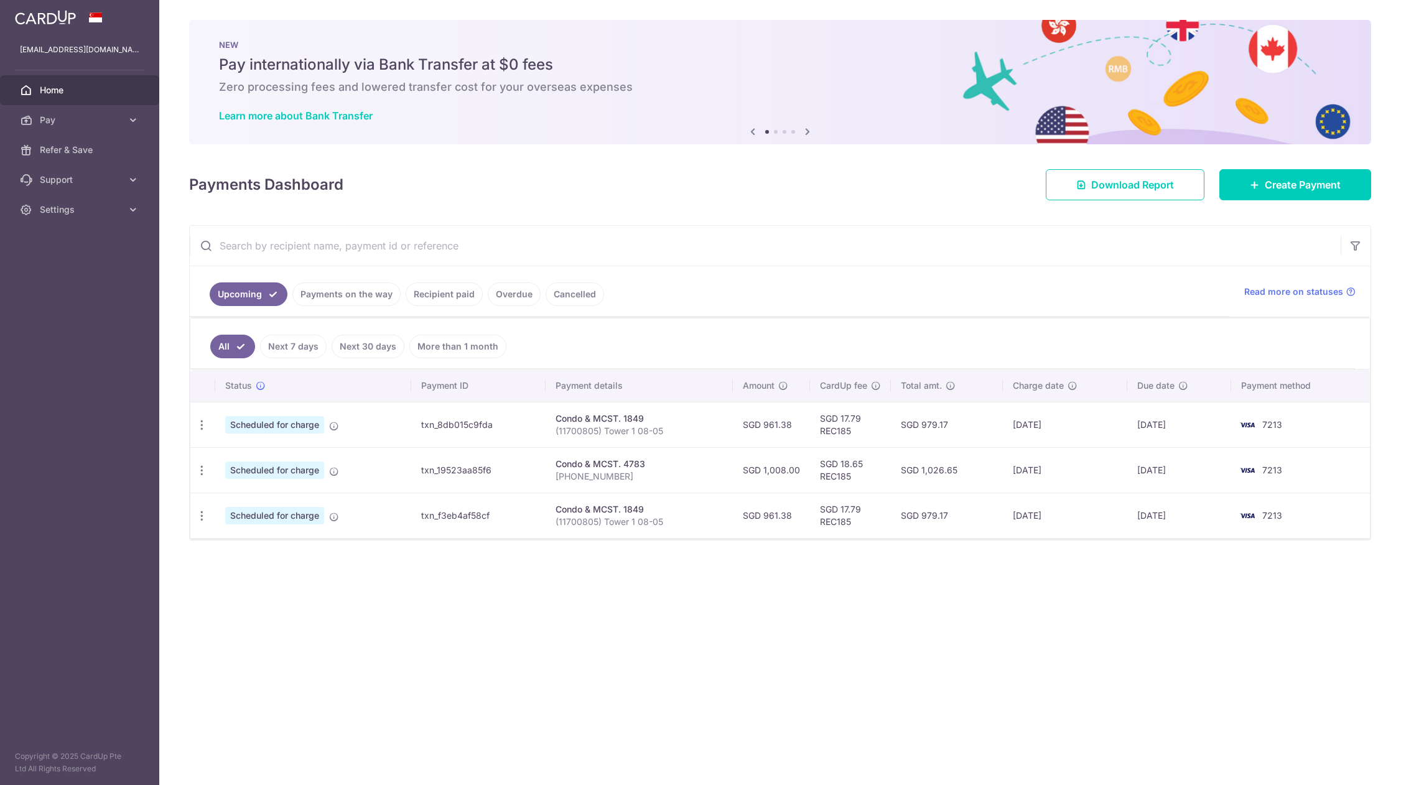 The width and height of the screenshot is (1401, 785). Describe the element at coordinates (772, 470) in the screenshot. I see `td: SGD 1,008.00` at that location.